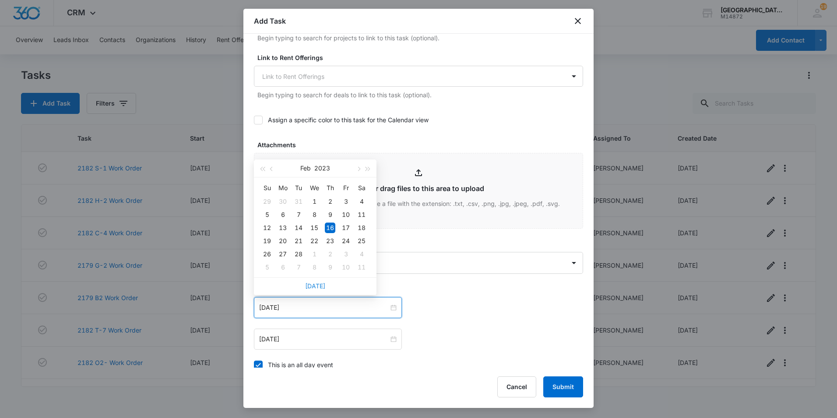 The height and width of the screenshot is (418, 837). I want to click on td: 2023-02-17, so click(346, 228).